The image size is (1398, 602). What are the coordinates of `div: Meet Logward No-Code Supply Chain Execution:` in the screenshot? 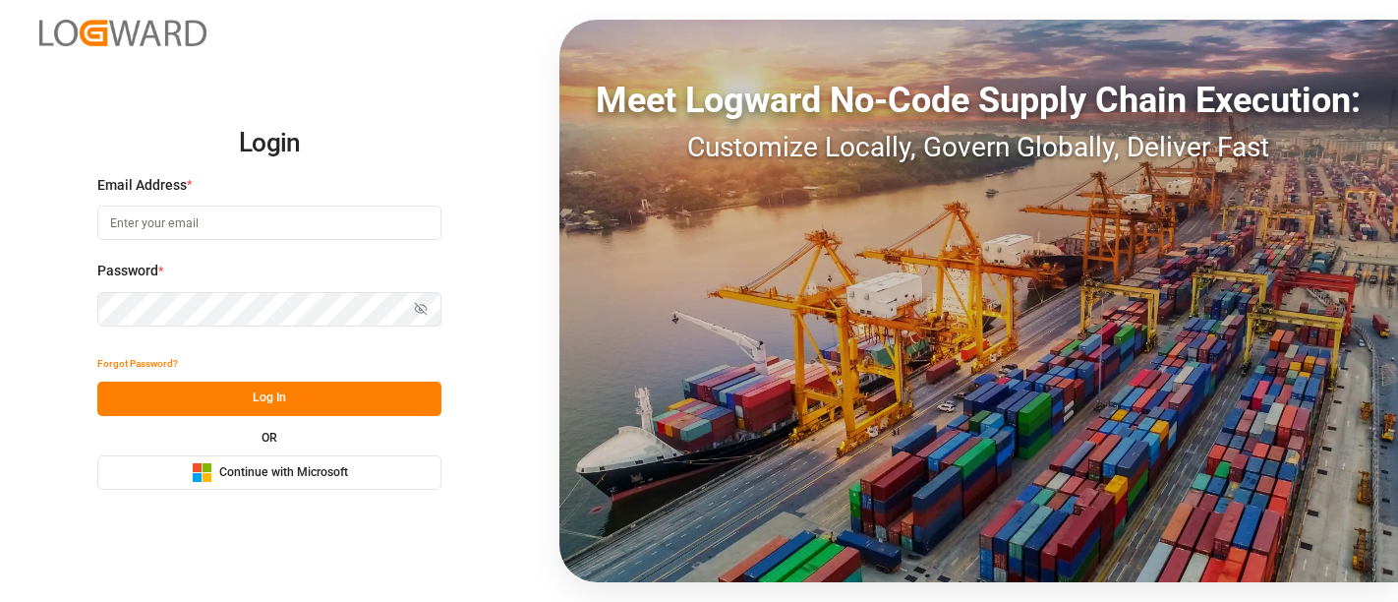 It's located at (978, 100).